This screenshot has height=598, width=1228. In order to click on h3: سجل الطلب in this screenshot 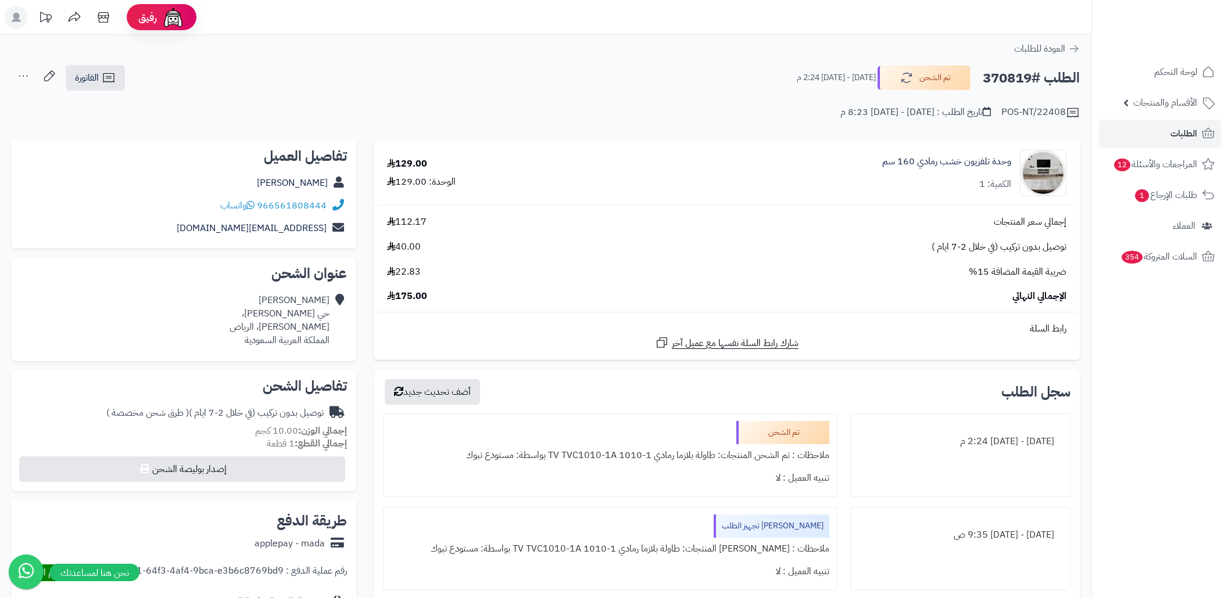, I will do `click(1035, 392)`.